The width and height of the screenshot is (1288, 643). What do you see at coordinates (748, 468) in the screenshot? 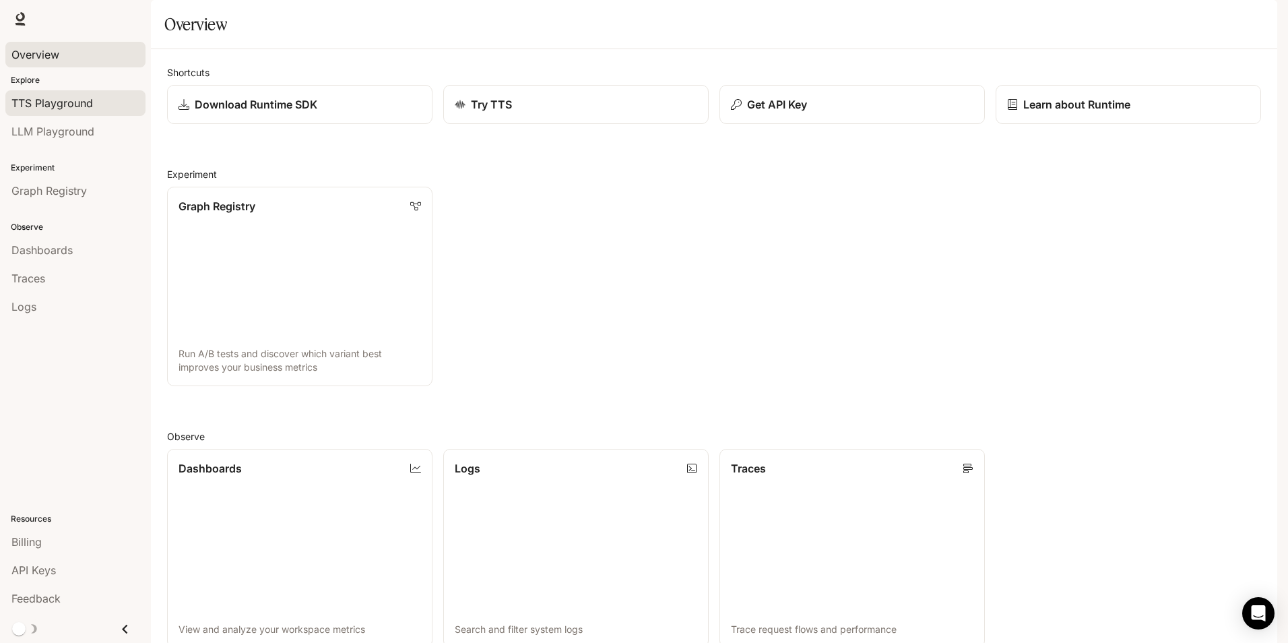
I see `p: Traces` at bounding box center [748, 468].